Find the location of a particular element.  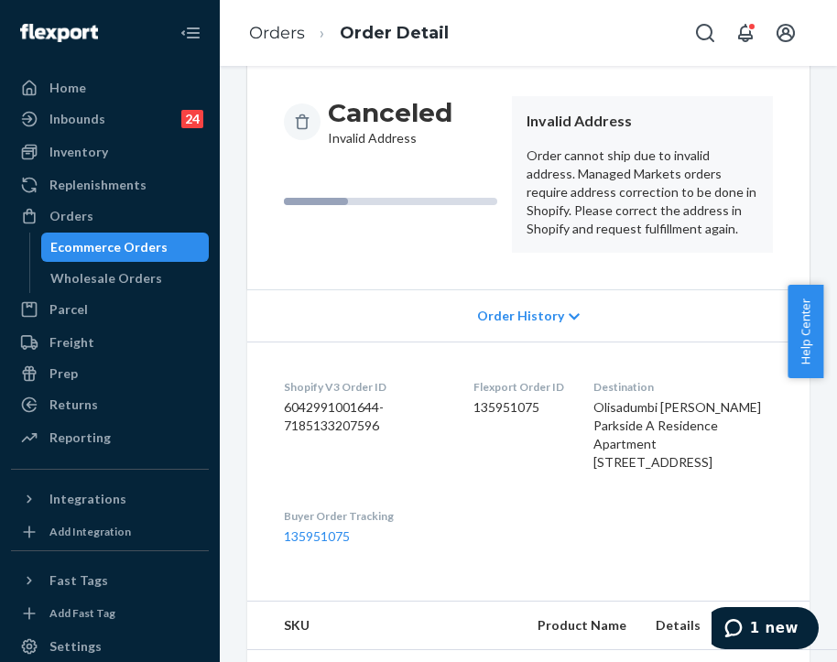

a: Add Fast Tag is located at coordinates (110, 614).